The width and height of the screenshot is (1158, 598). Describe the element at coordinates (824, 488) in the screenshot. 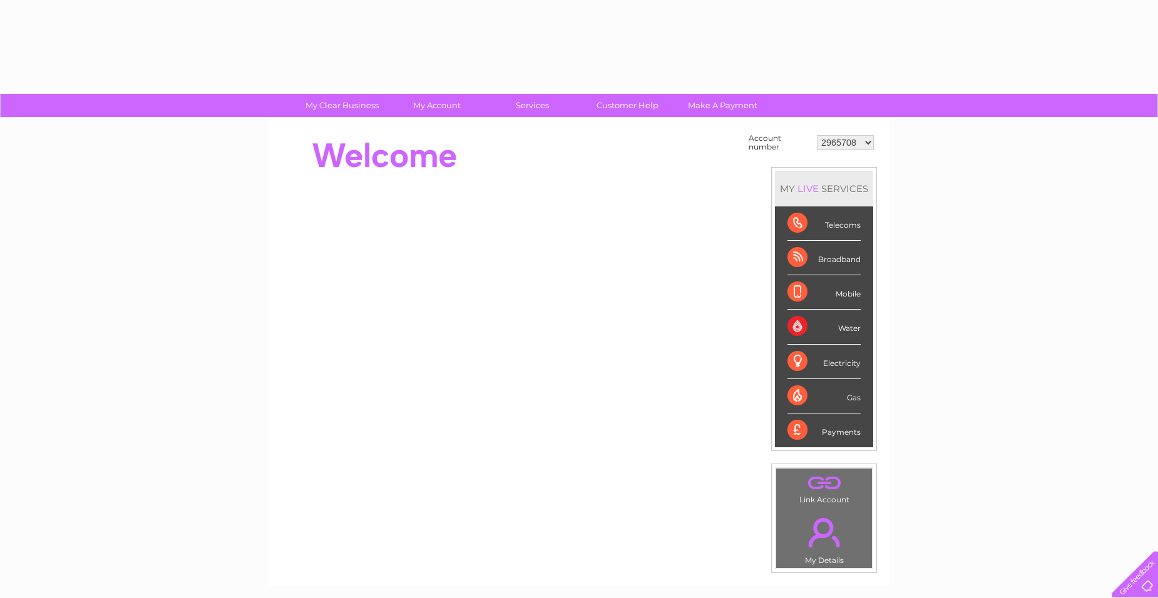

I see `td: Link Account` at that location.